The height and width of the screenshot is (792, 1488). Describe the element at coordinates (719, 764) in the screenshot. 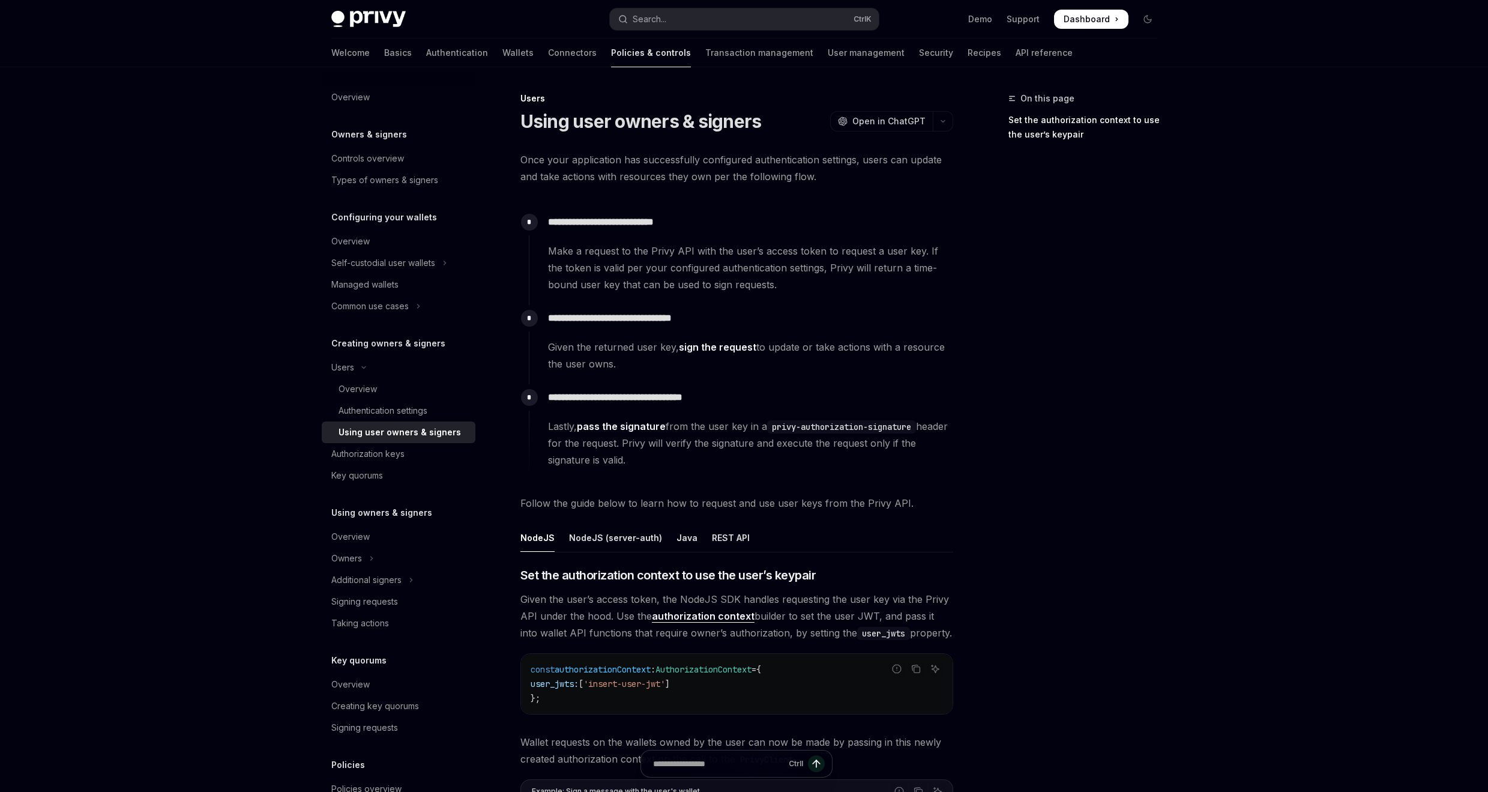

I see `input: Ask a question...` at that location.